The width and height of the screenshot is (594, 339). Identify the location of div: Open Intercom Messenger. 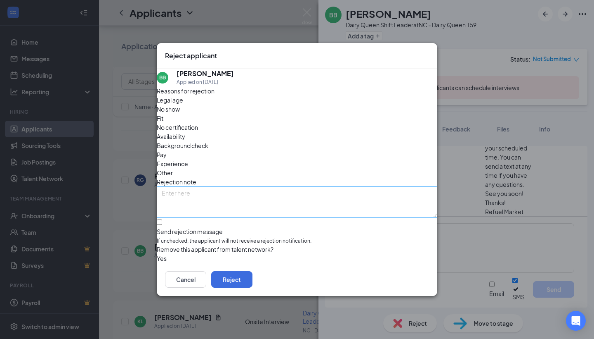
(576, 320).